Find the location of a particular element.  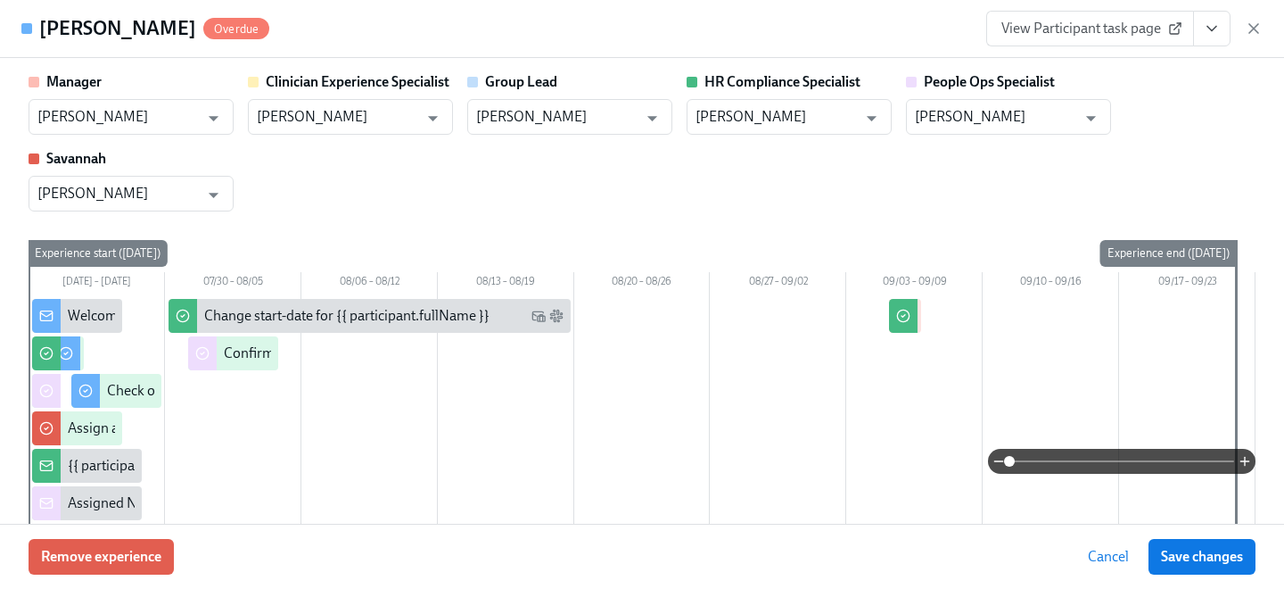

div: 08/13 – 08/19 is located at coordinates (506, 284).